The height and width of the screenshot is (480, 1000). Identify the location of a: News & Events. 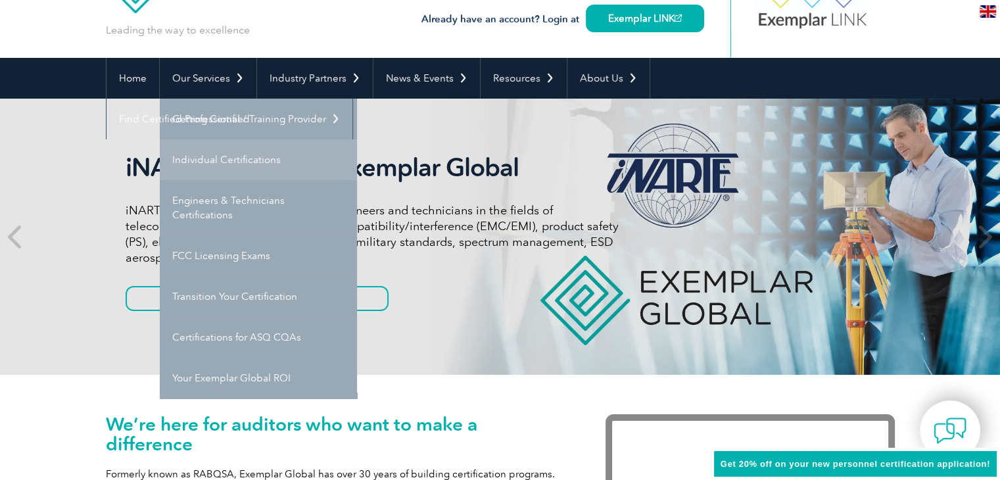
(427, 78).